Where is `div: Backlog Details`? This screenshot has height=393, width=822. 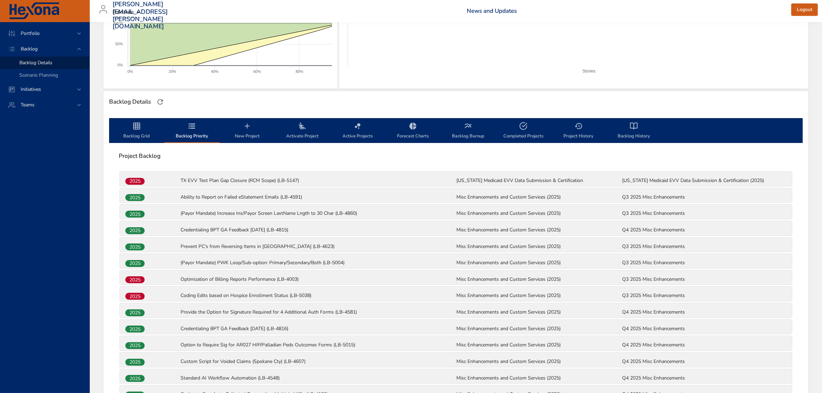 div: Backlog Details is located at coordinates (130, 102).